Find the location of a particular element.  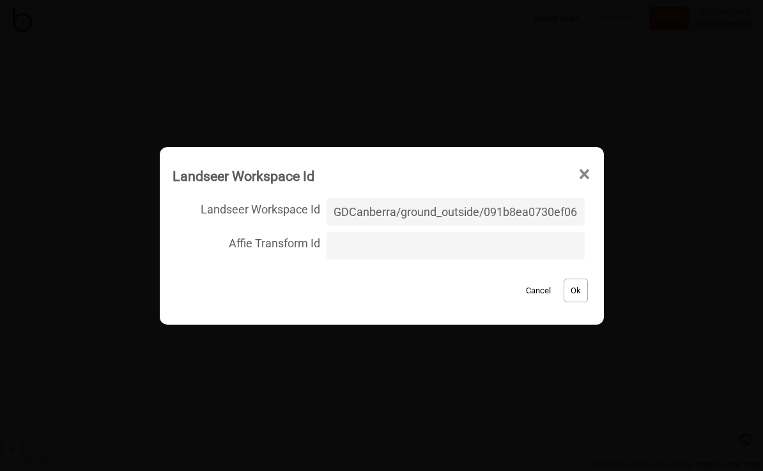

span: Landseer Workspace Id is located at coordinates (247, 208).